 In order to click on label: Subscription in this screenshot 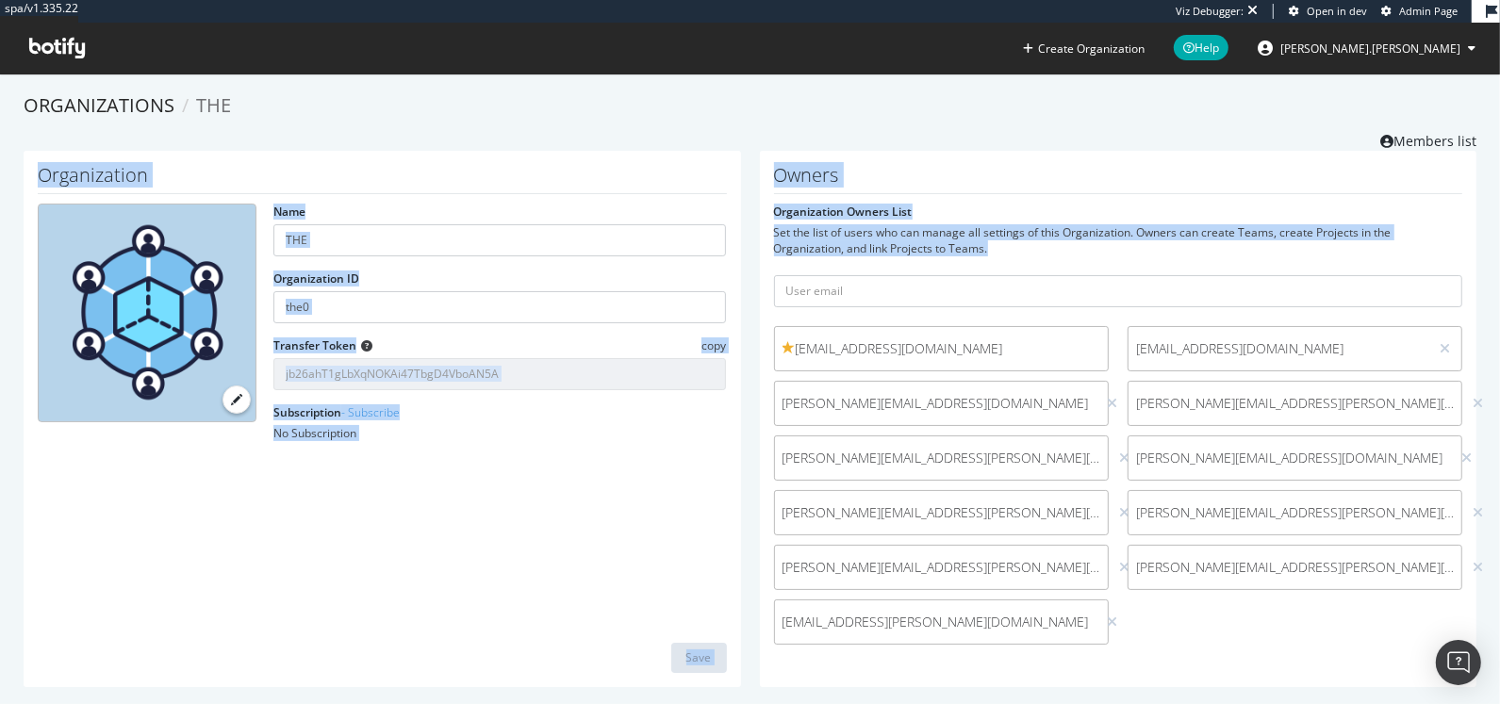, I will do `click(337, 412)`.